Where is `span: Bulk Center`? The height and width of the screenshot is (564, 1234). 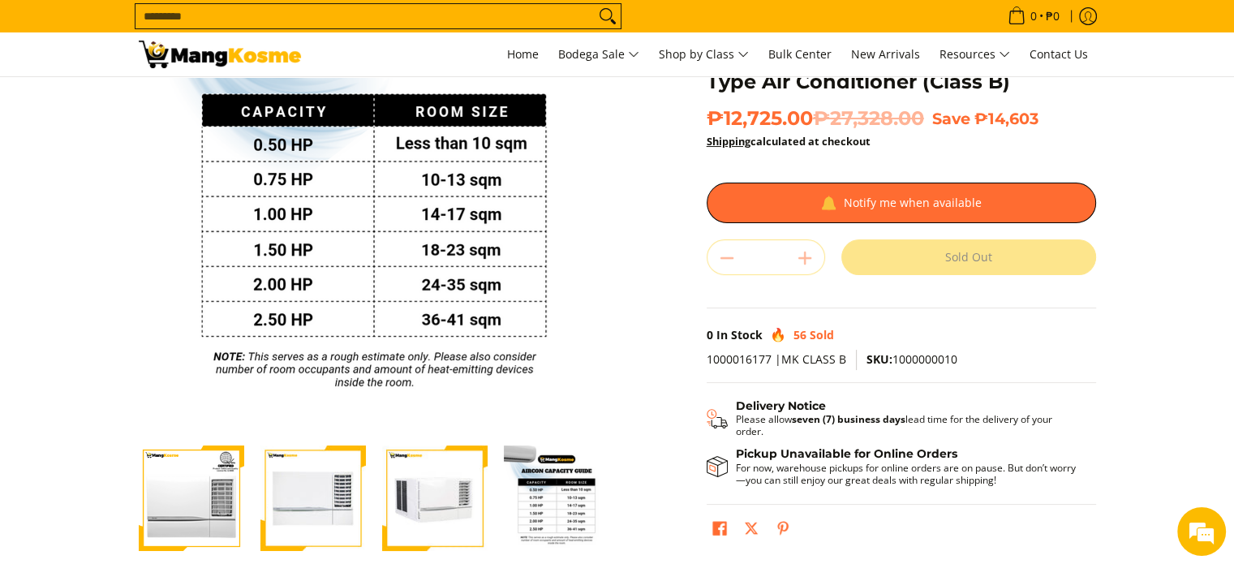 span: Bulk Center is located at coordinates (800, 54).